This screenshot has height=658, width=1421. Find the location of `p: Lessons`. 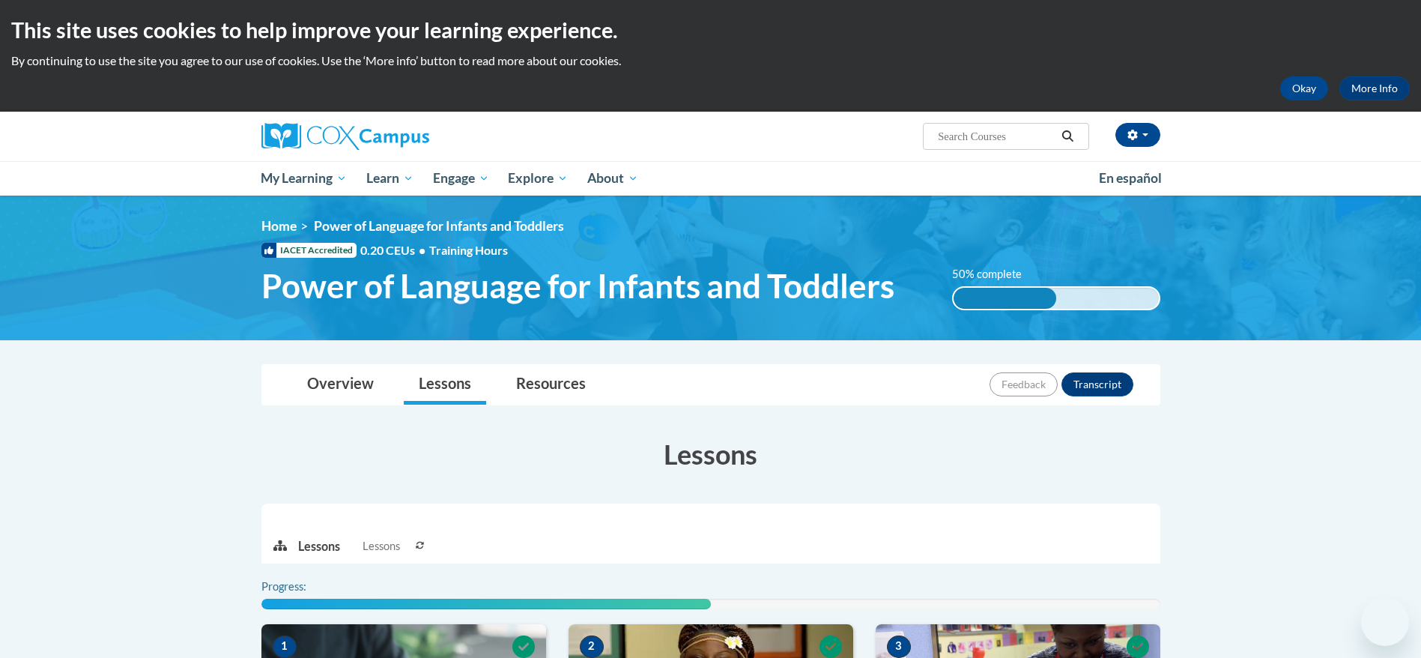

p: Lessons is located at coordinates (319, 546).